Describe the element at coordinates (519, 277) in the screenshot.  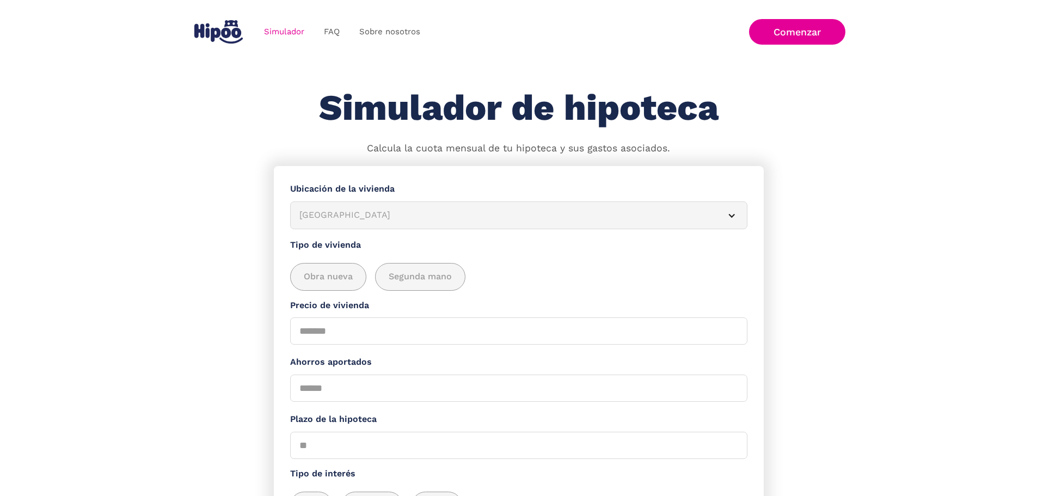
I see `div: add_description_here` at that location.